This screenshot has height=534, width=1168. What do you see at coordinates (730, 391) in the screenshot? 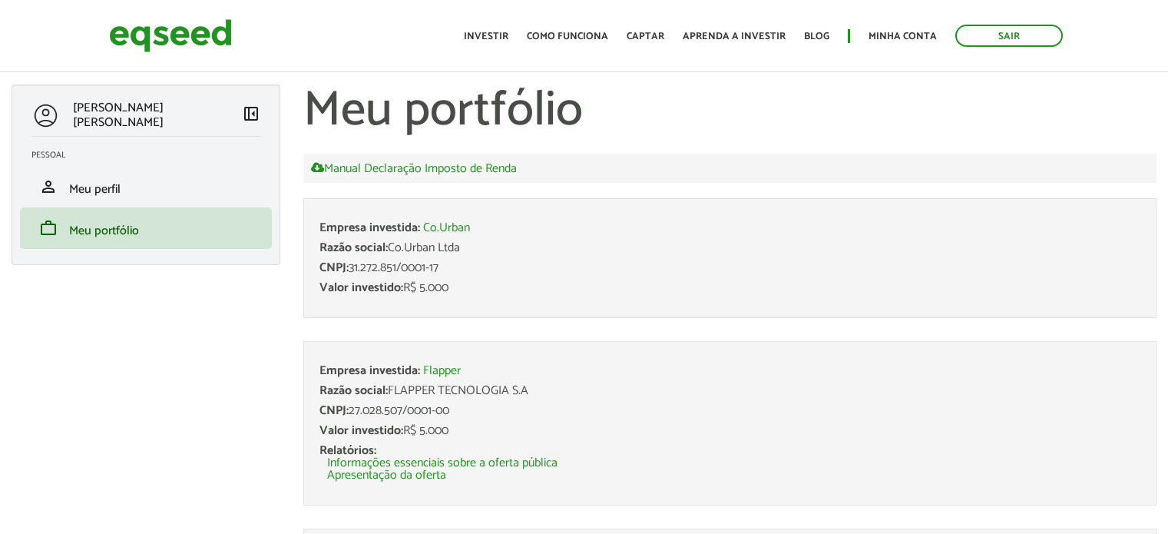
I see `div: FLAPPER TECNOLOGIA S.A` at bounding box center [730, 391].